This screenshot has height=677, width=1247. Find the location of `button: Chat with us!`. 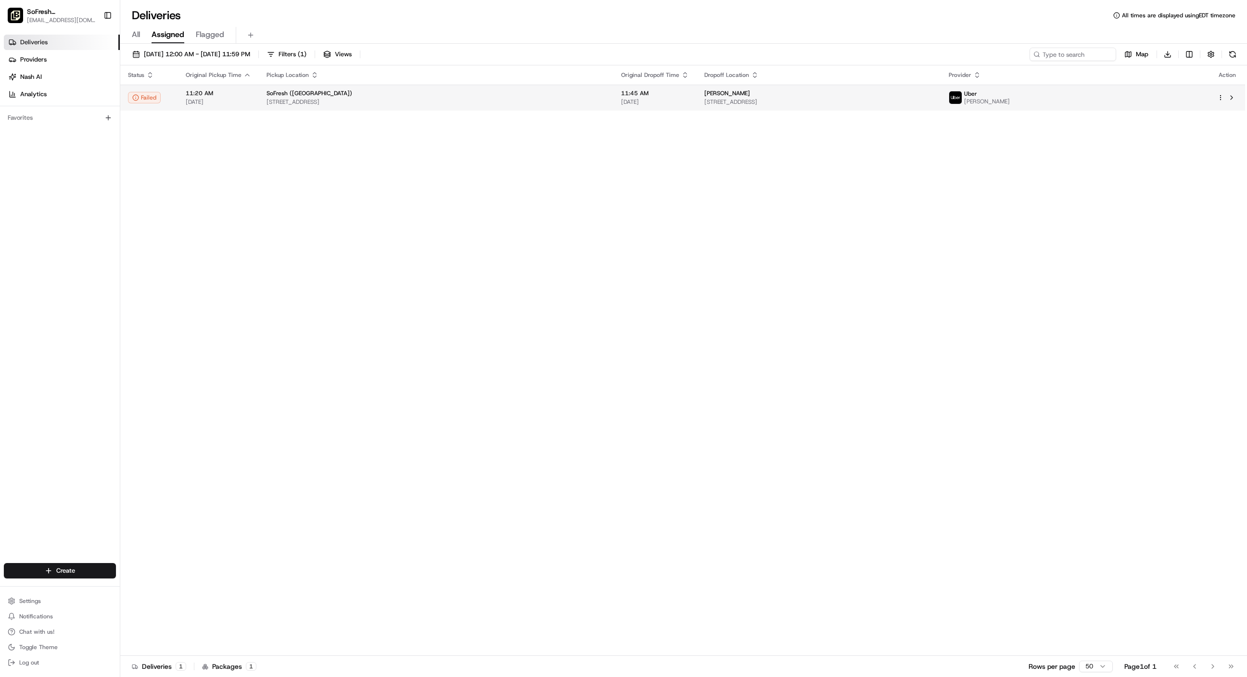

button: Chat with us! is located at coordinates (60, 632).